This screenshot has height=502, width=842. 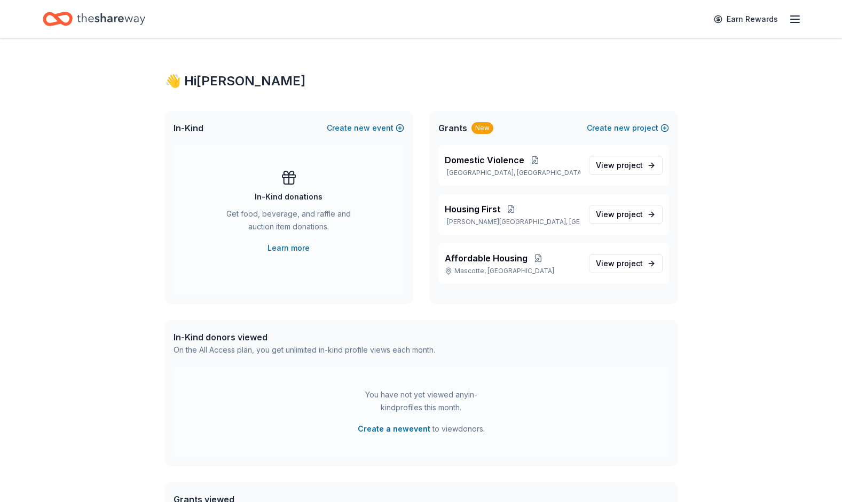 What do you see at coordinates (304, 350) in the screenshot?
I see `div: On the All Access plan, you get unlimited in-kind profile views each month.` at bounding box center [304, 350].